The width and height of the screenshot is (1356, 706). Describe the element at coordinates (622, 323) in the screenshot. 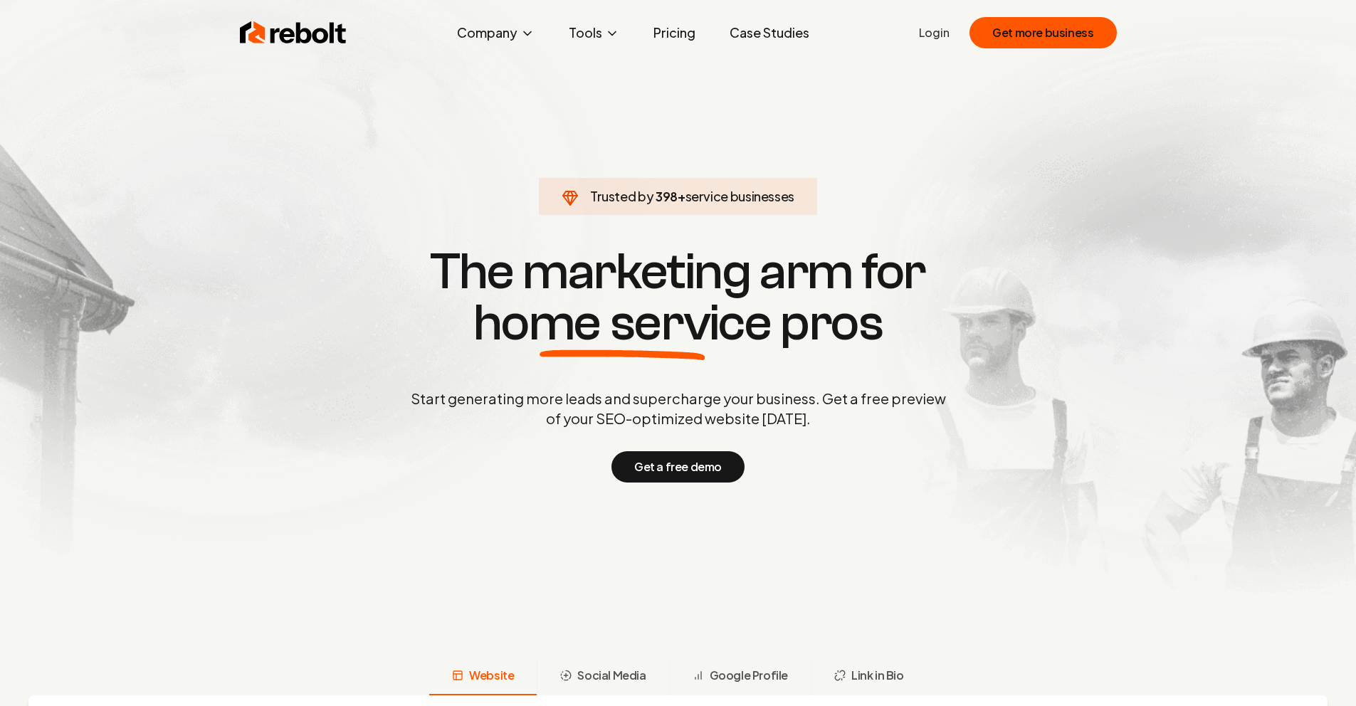

I see `span: home service` at that location.